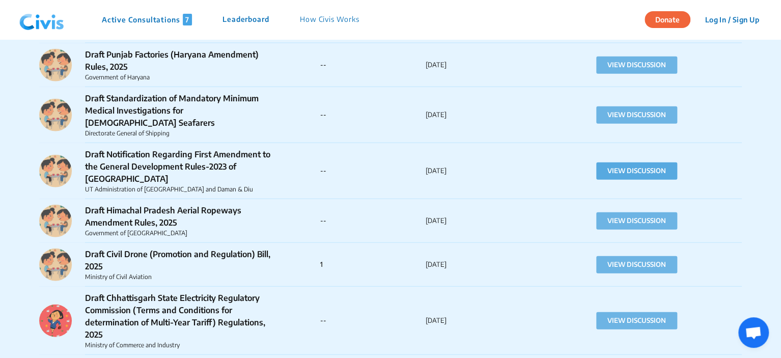 Image resolution: width=781 pixels, height=358 pixels. Describe the element at coordinates (179, 166) in the screenshot. I see `p: Draft Notification Regarding First Amendment to the General Development Rules-2023 of [GEOGRAPHIC...` at that location.